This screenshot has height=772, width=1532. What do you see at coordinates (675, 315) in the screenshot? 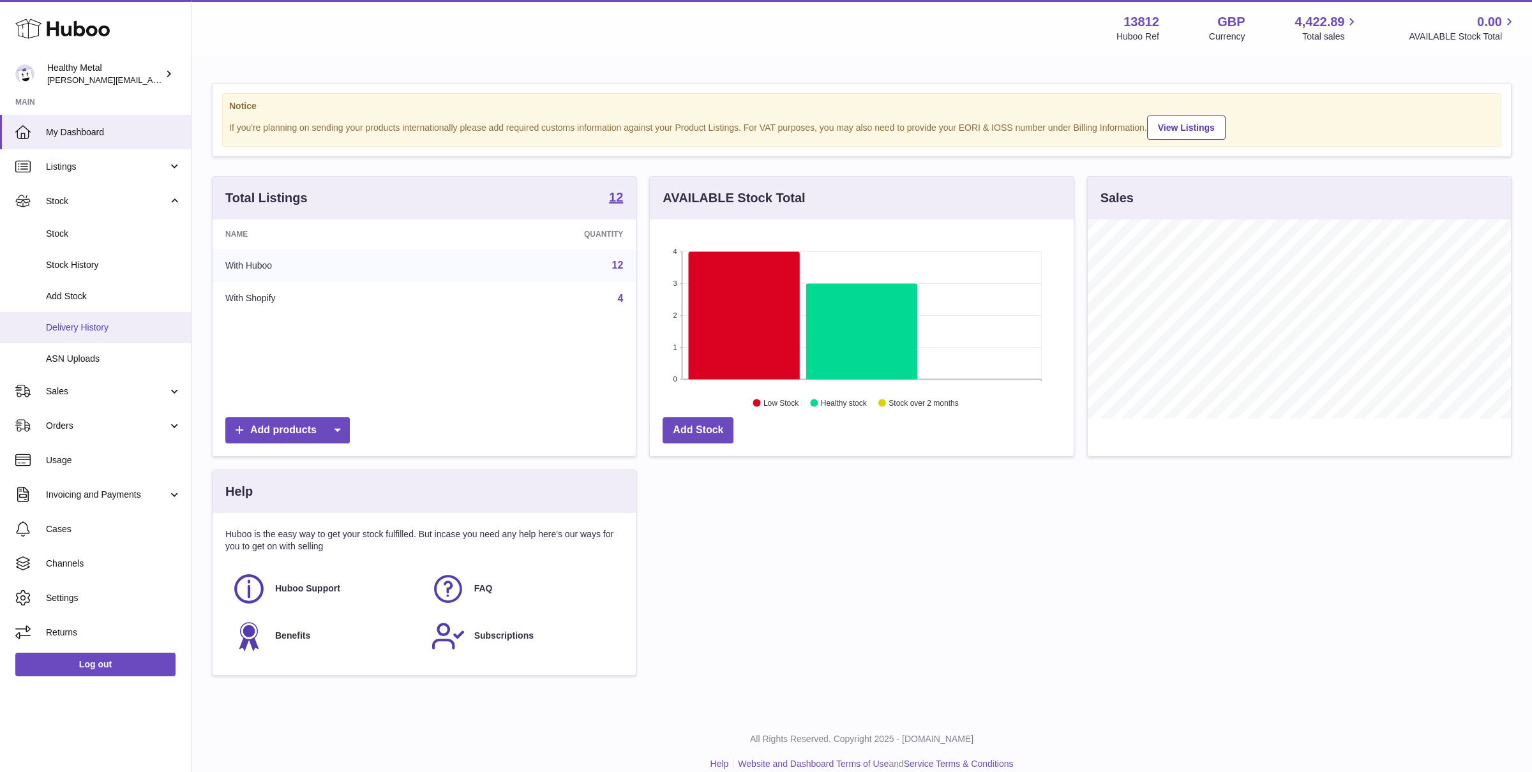
I see `text: 2` at bounding box center [675, 315].